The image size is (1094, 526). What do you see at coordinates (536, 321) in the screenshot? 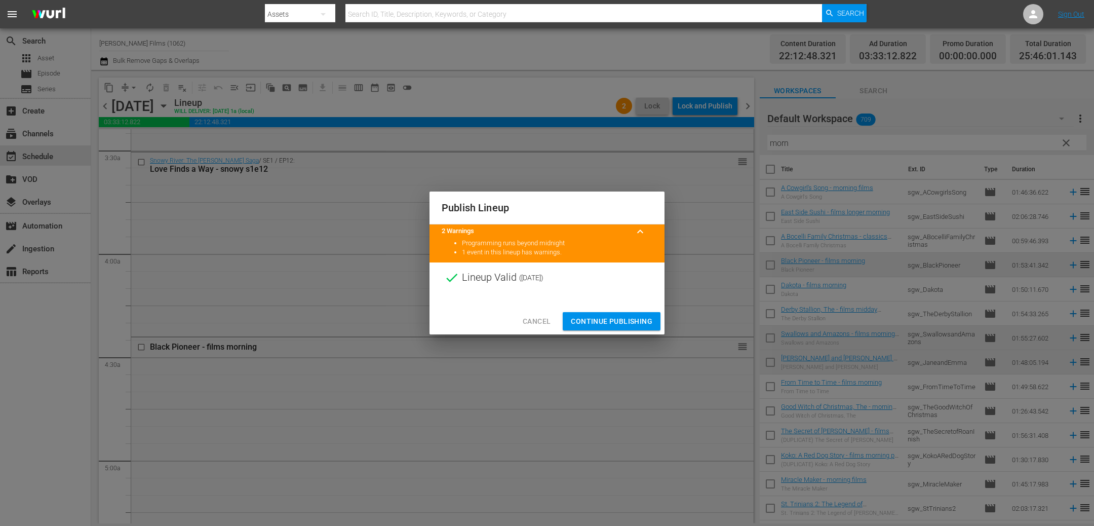
I see `button: Cancel` at bounding box center [536, 321].